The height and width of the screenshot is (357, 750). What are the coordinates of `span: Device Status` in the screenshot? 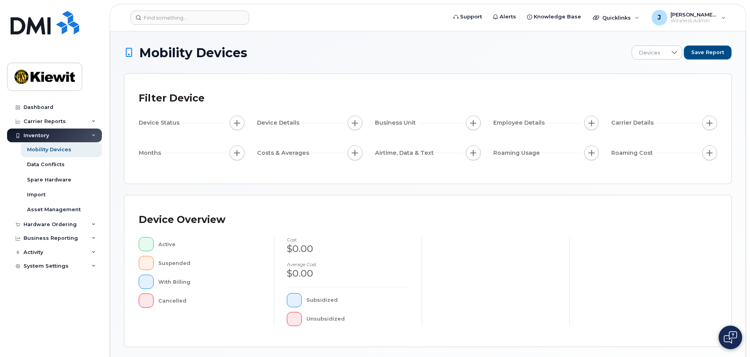 It's located at (160, 123).